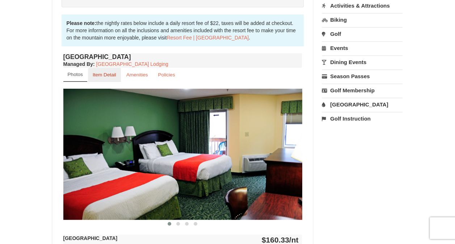  What do you see at coordinates (362, 118) in the screenshot?
I see `a: Golf Instruction` at bounding box center [362, 118].